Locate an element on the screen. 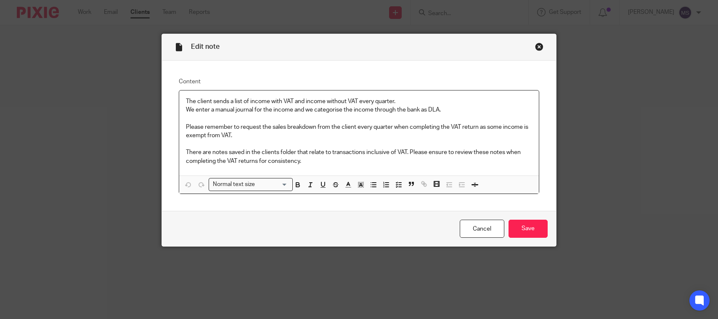  p: Please remember to request the sales breakdown from the client every quarter when completing the ... is located at coordinates (359, 131).